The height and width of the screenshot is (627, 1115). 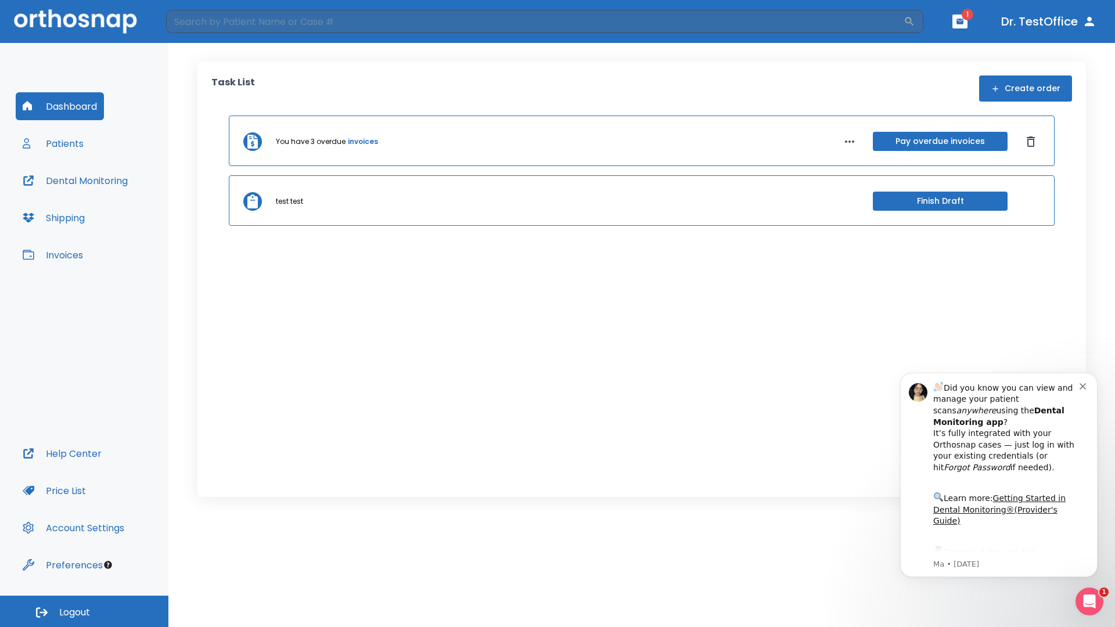 What do you see at coordinates (102, 200) in the screenshot?
I see `a: App Store` at bounding box center [102, 200].